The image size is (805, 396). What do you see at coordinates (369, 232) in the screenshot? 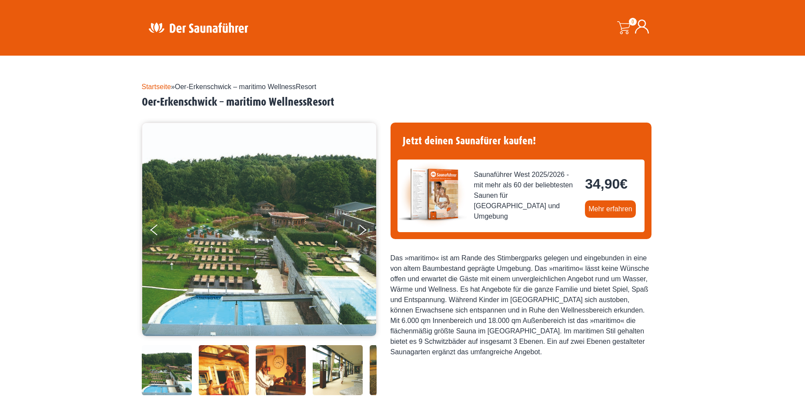
I see `button: Next` at bounding box center [369, 232].